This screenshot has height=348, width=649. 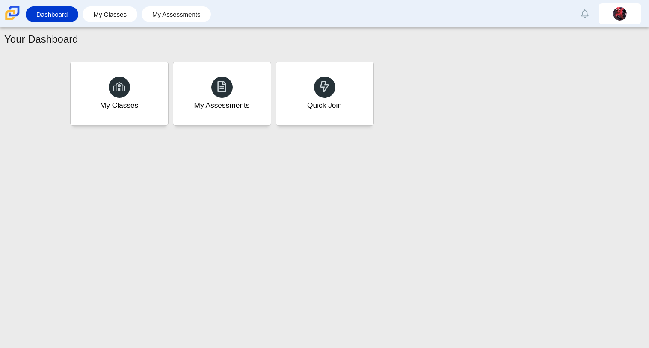 I want to click on img: Carmen School of Science & Technology, so click(x=12, y=13).